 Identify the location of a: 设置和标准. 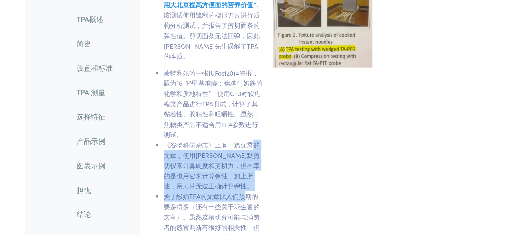
(95, 67).